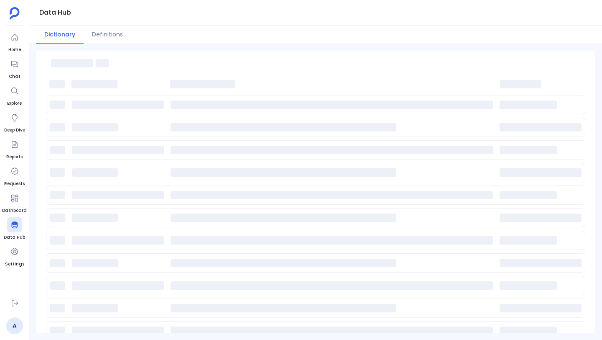  I want to click on span: Requests, so click(14, 184).